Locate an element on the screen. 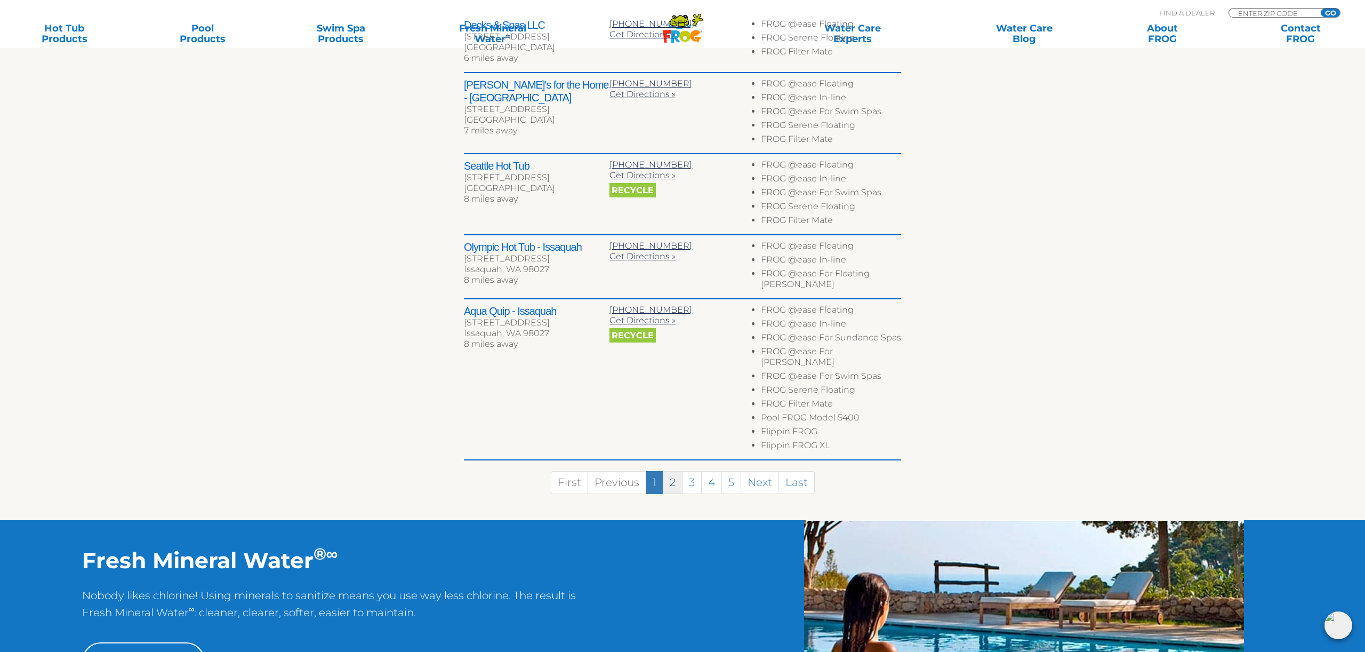 This screenshot has height=652, width=1365. a: Last is located at coordinates (797, 482).